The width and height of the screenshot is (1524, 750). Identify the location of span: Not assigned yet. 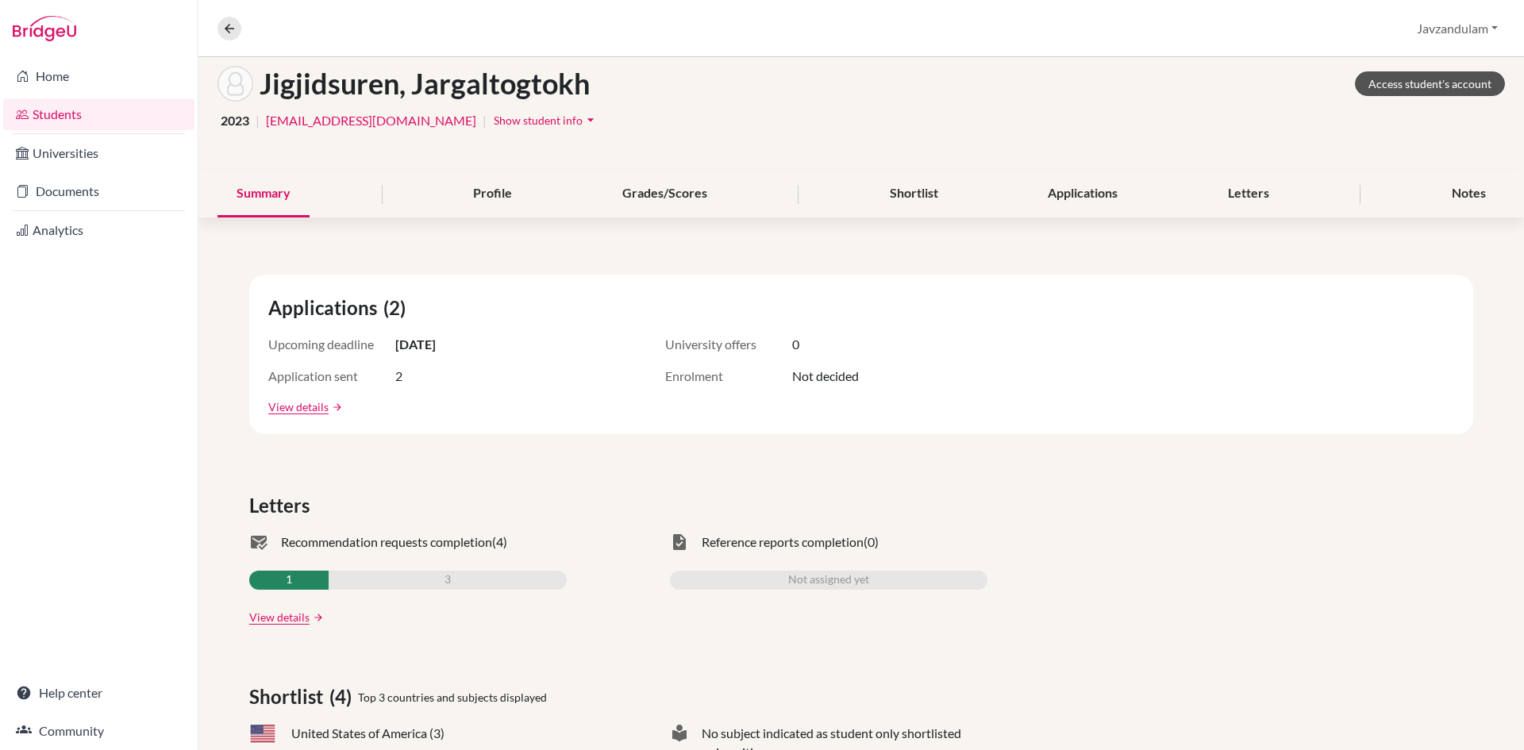
(829, 580).